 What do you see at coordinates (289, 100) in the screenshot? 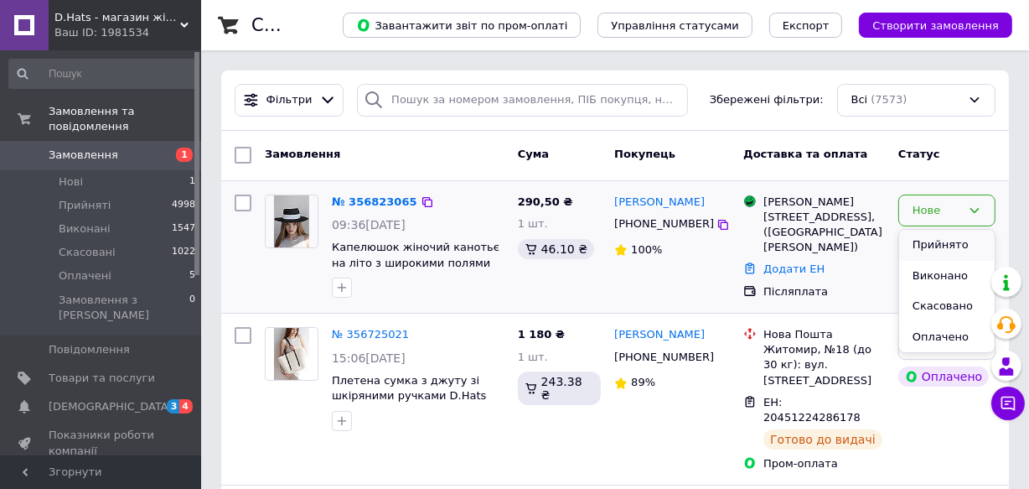
I see `span: Фільтри` at bounding box center [289, 100].